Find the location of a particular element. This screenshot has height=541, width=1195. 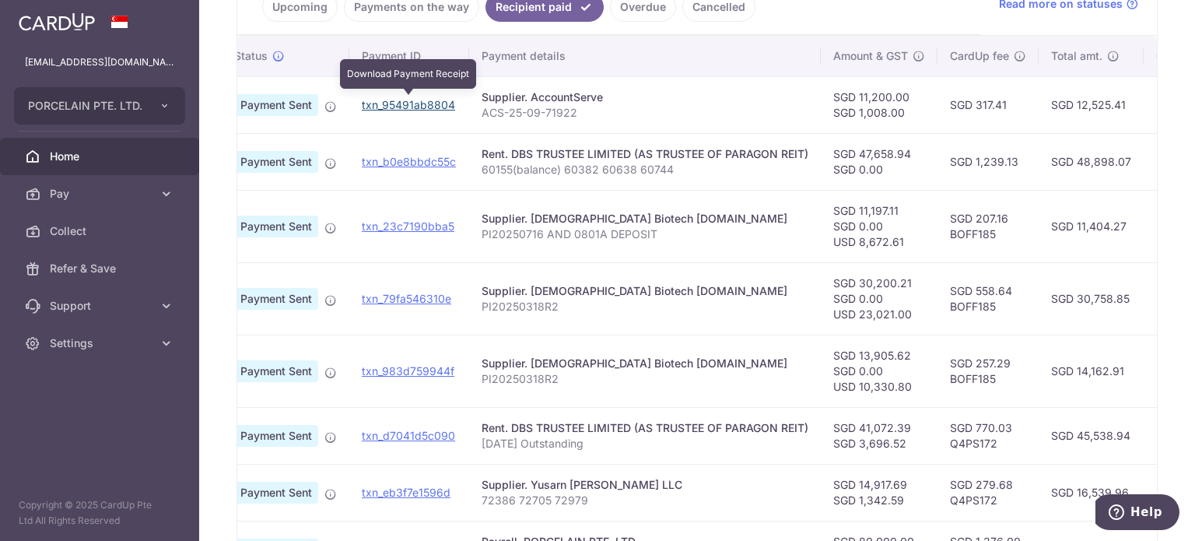

span: Pay is located at coordinates (101, 194).